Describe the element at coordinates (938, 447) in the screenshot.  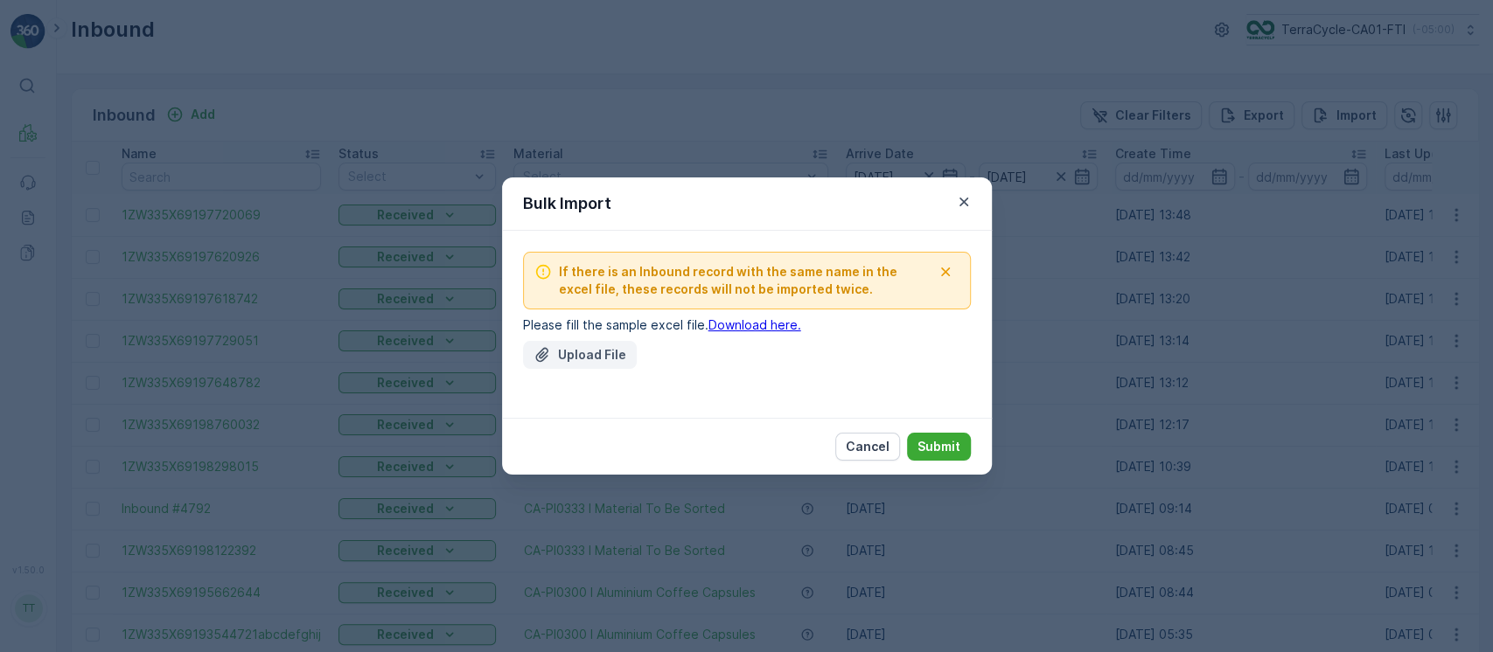
I see `button: Submit` at that location.